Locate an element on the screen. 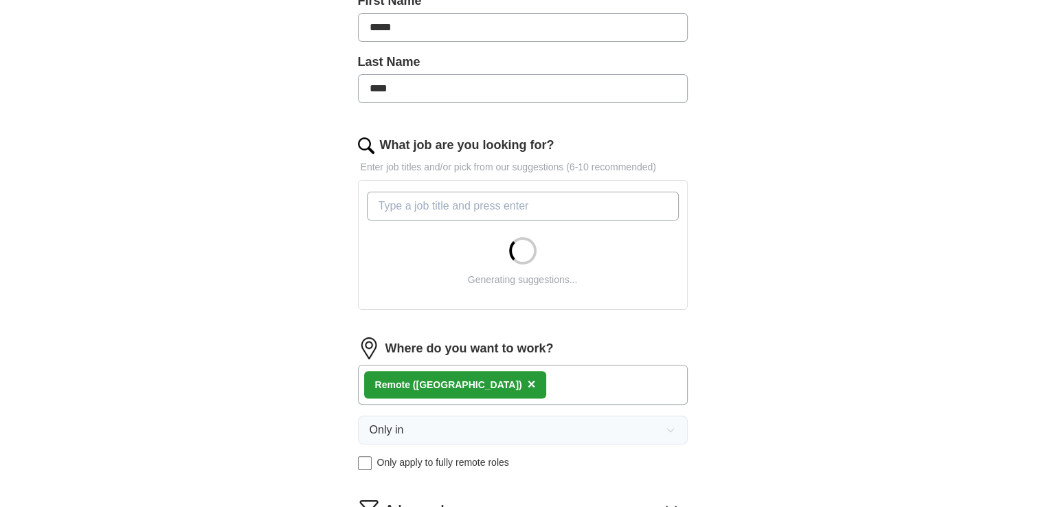 This screenshot has height=507, width=1045. input: Only apply to fully remote roles is located at coordinates (365, 463).